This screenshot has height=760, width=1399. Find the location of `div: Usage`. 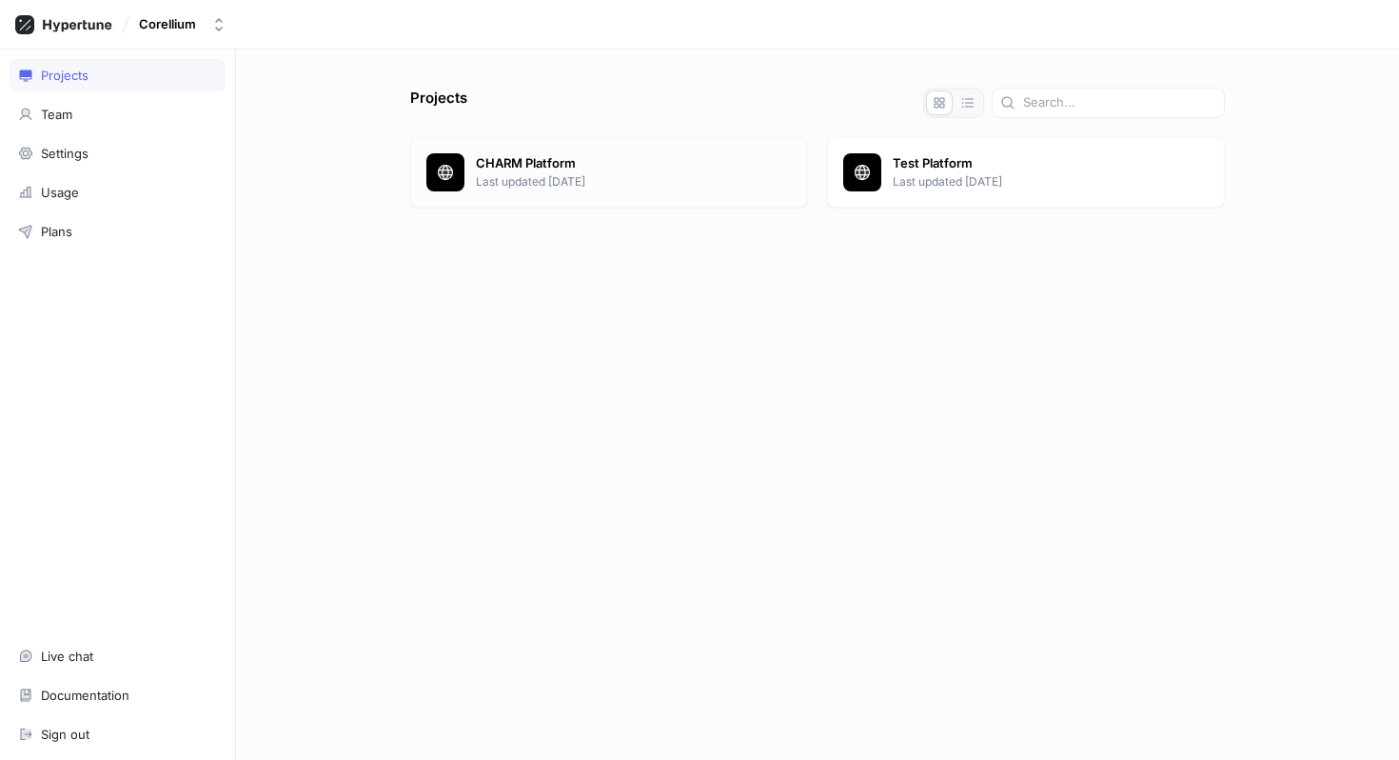

div: Usage is located at coordinates (60, 192).